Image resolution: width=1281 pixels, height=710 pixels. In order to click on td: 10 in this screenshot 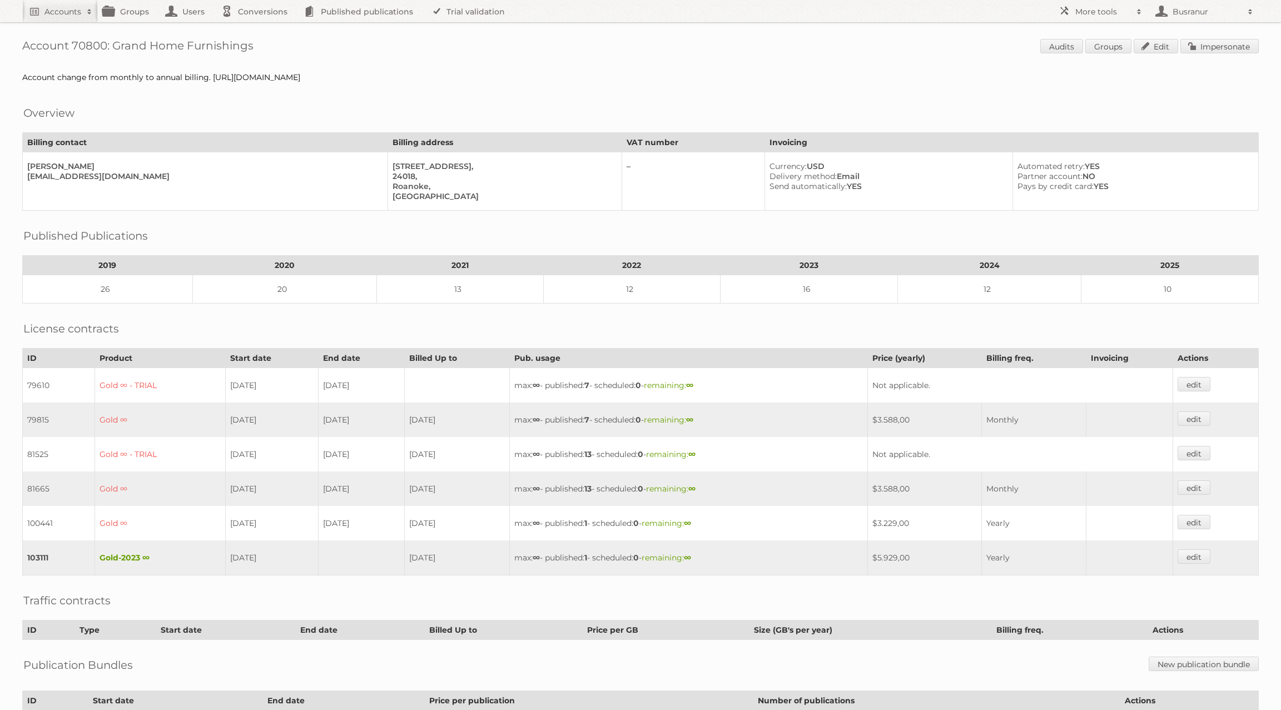, I will do `click(1170, 289)`.